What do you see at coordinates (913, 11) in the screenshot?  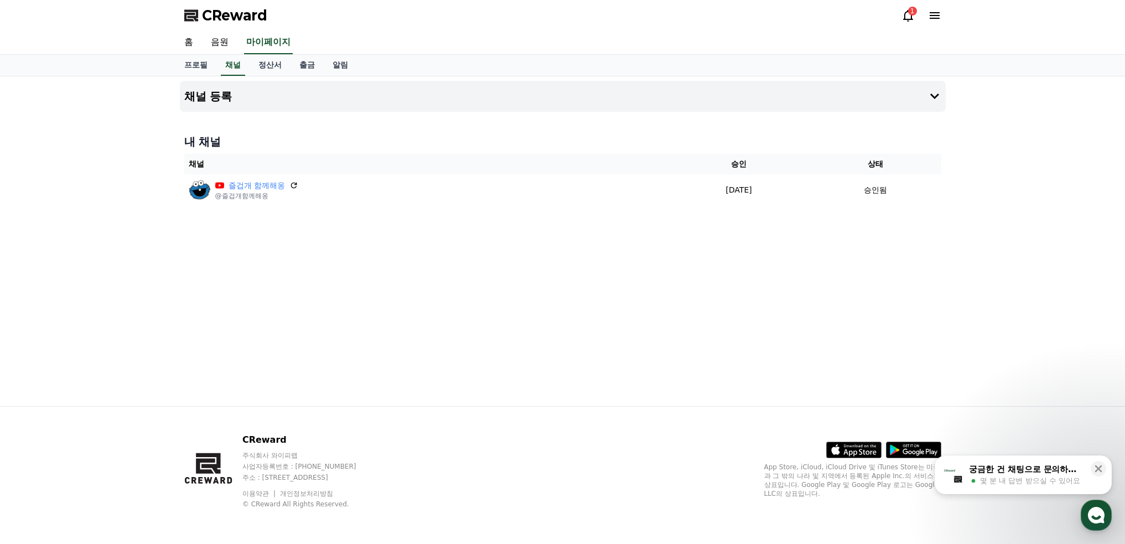 I see `div: 1` at bounding box center [913, 11].